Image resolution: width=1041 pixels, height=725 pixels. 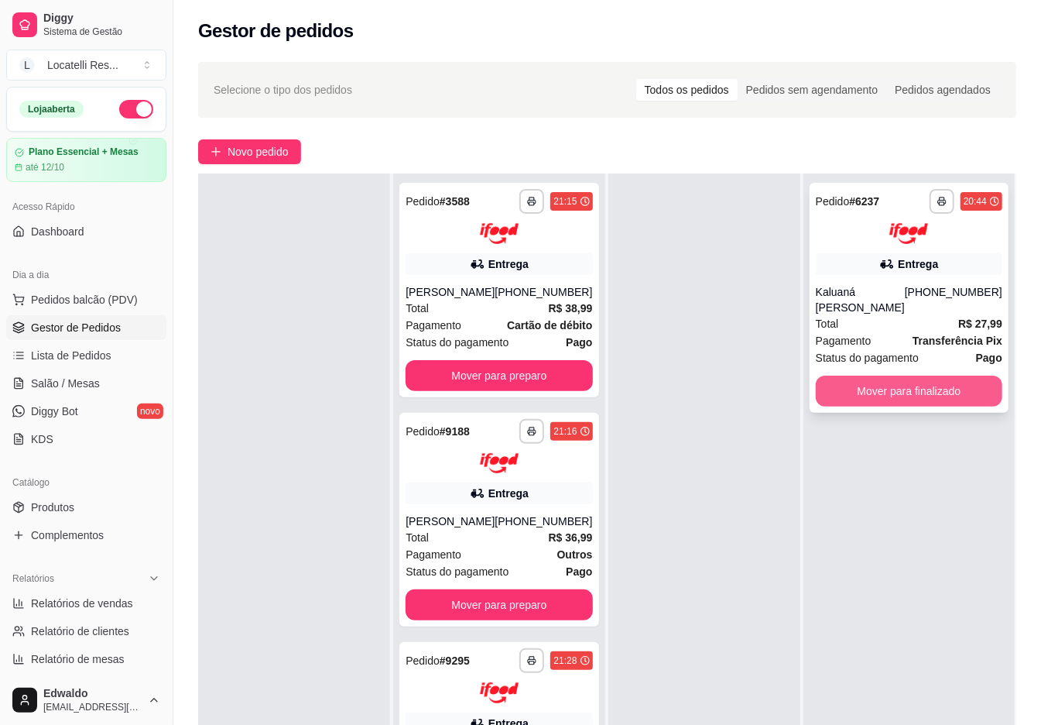 What do you see at coordinates (565, 660) in the screenshot?
I see `div: 21:28` at bounding box center [565, 660].